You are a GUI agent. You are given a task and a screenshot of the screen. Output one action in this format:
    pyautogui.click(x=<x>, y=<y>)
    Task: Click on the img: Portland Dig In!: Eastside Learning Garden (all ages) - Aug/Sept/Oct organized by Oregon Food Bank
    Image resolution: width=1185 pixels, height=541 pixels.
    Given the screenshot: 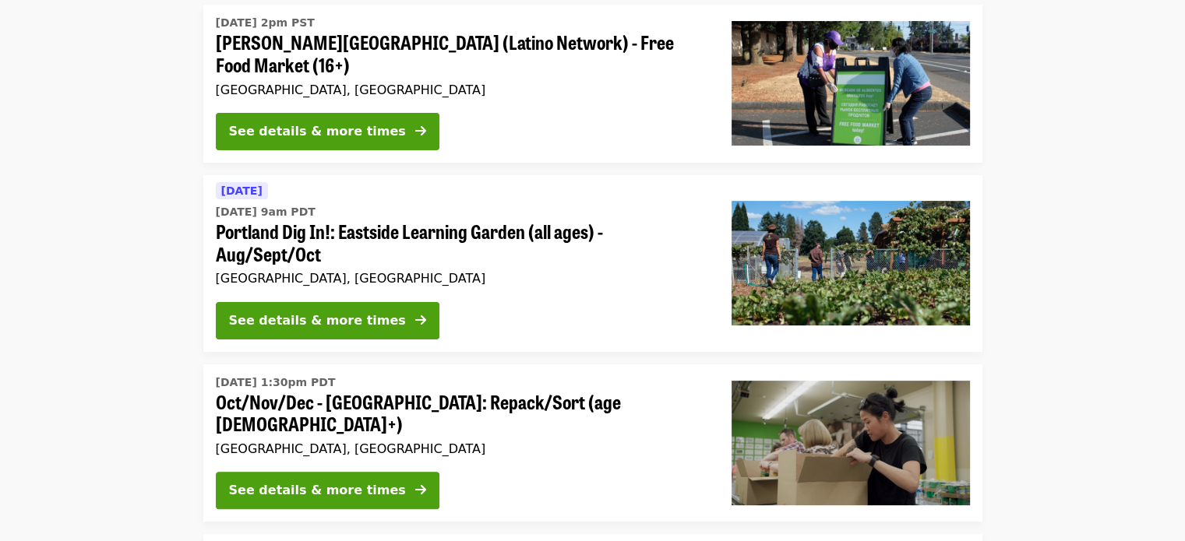 What is the action you would take?
    pyautogui.click(x=850, y=263)
    